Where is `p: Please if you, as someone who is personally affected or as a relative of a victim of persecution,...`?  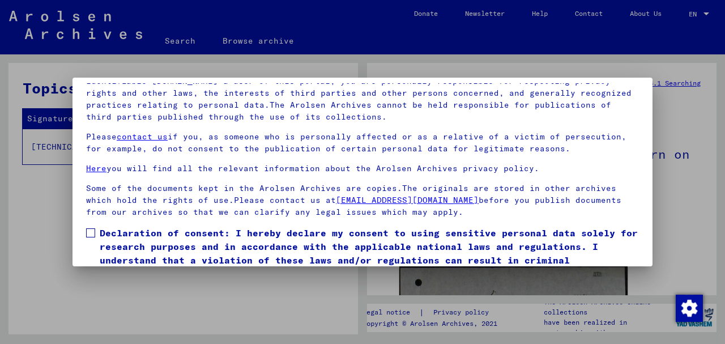 p: Please if you, as someone who is personally affected or as a relative of a victim of persecution,... is located at coordinates (362, 143).